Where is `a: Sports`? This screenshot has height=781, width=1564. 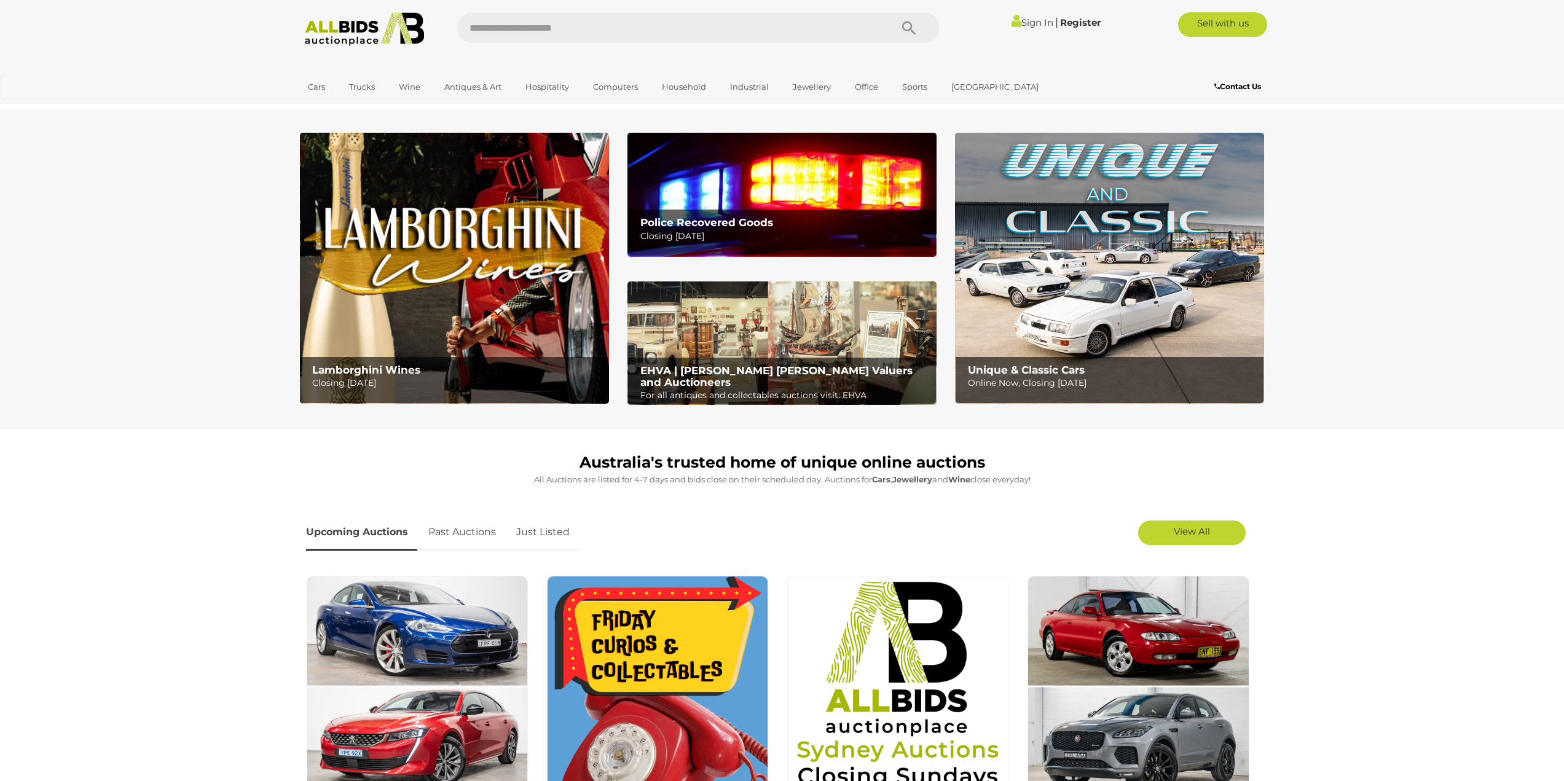 a: Sports is located at coordinates (915, 87).